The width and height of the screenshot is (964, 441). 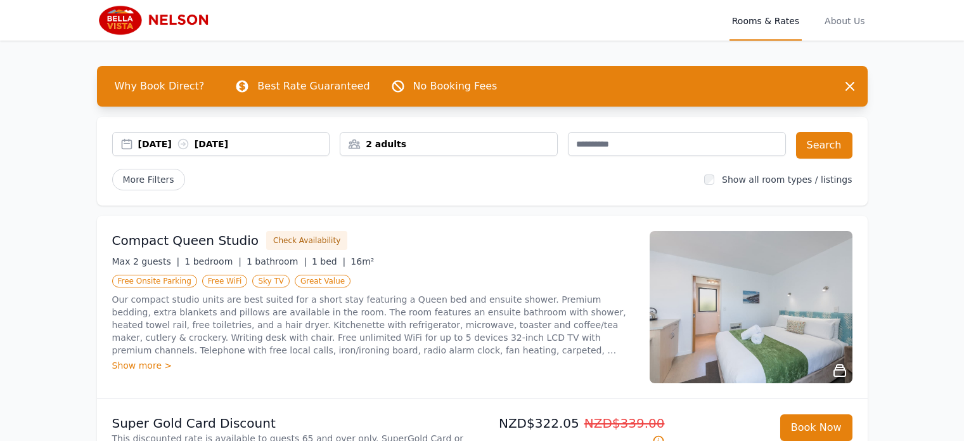 I want to click on span: 1 bathroom |, so click(x=276, y=261).